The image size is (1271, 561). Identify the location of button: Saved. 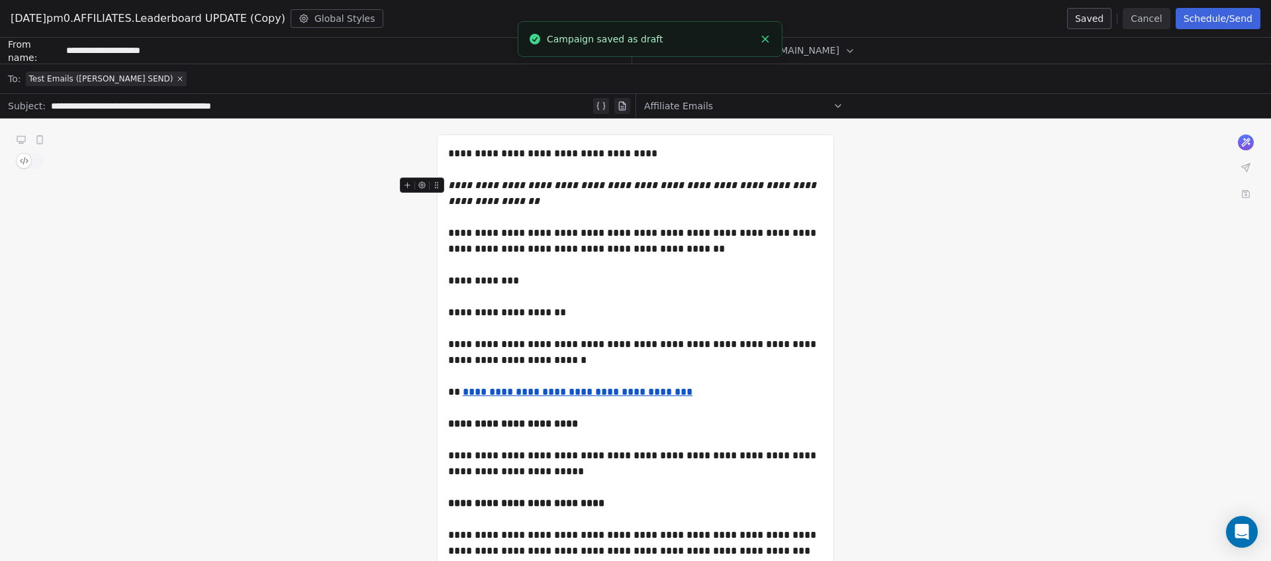
(1089, 19).